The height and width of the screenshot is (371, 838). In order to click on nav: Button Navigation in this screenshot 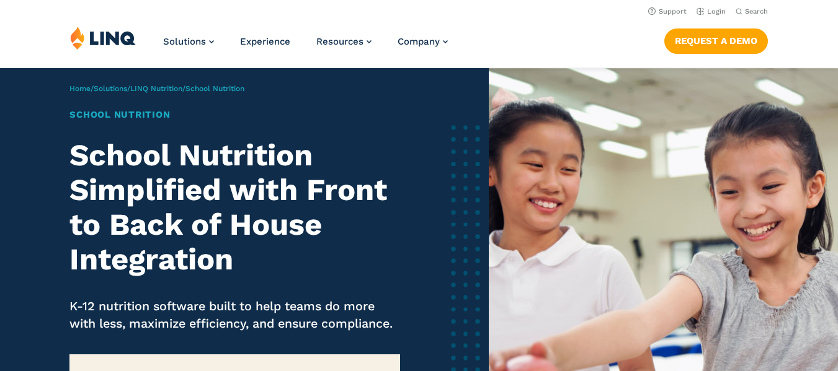, I will do `click(716, 40)`.